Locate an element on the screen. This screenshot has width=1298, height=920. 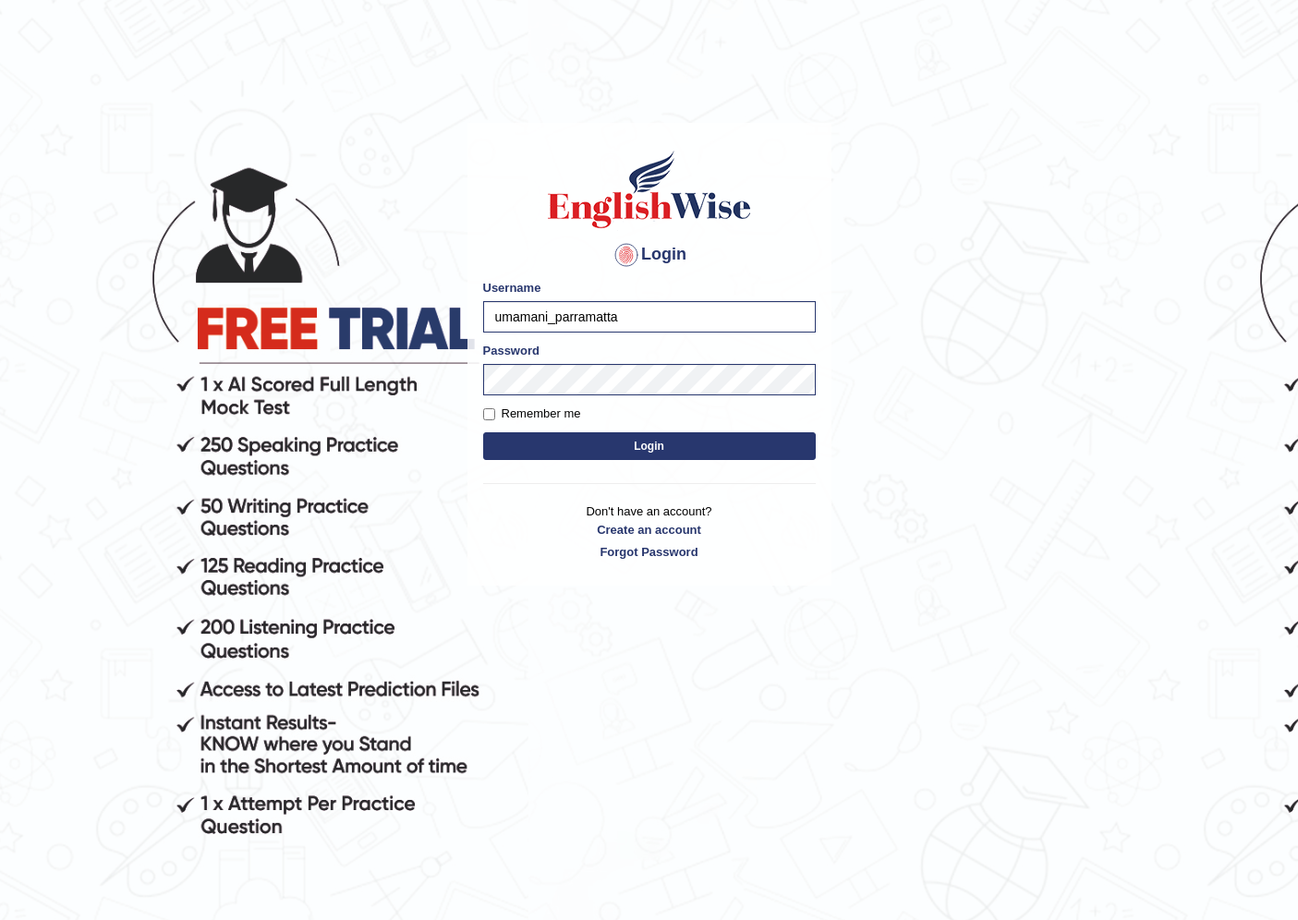
label: Remember me is located at coordinates (532, 414).